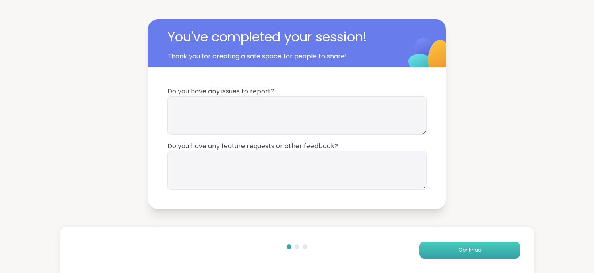  What do you see at coordinates (284, 37) in the screenshot?
I see `span: You've completed your session!` at bounding box center [284, 37].